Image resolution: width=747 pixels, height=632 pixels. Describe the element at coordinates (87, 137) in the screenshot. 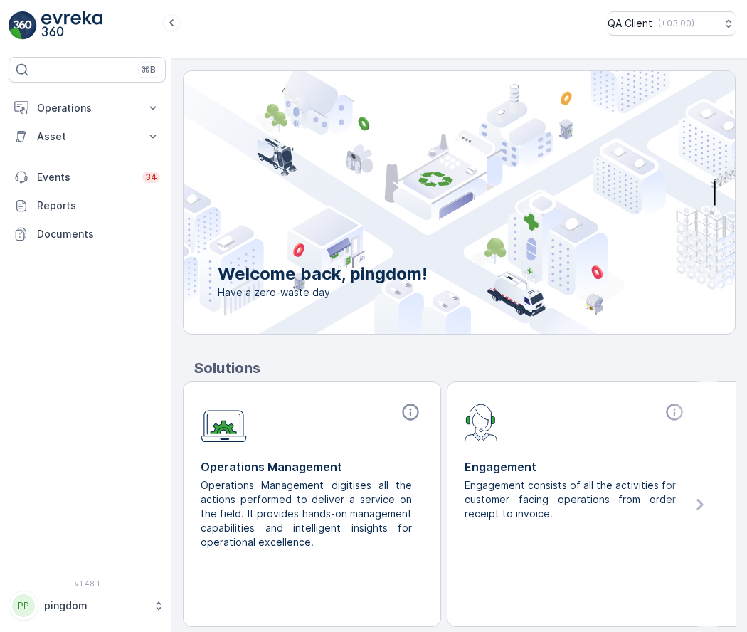

I see `p: Asset` at that location.